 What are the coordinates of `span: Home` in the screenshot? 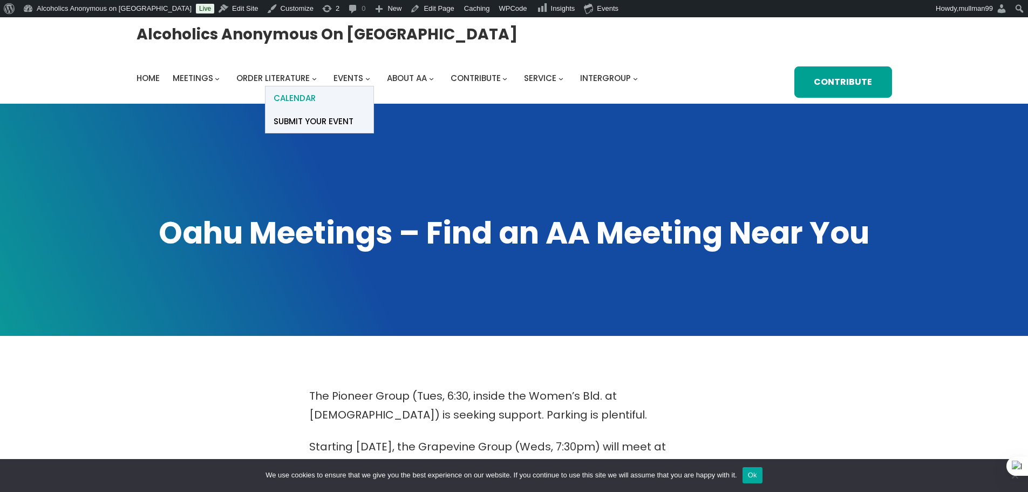 It's located at (148, 78).